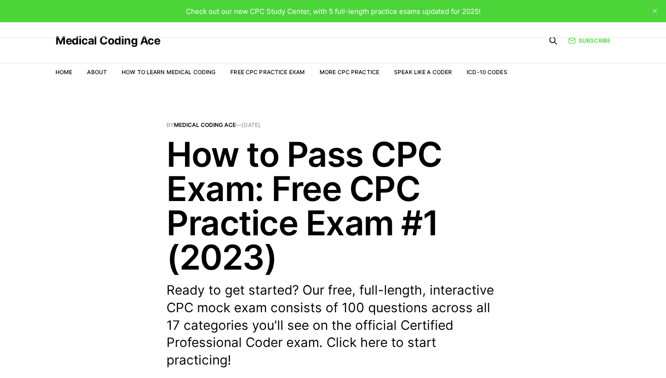 This screenshot has height=378, width=666. I want to click on a: How to Learn Medical Coding, so click(168, 72).